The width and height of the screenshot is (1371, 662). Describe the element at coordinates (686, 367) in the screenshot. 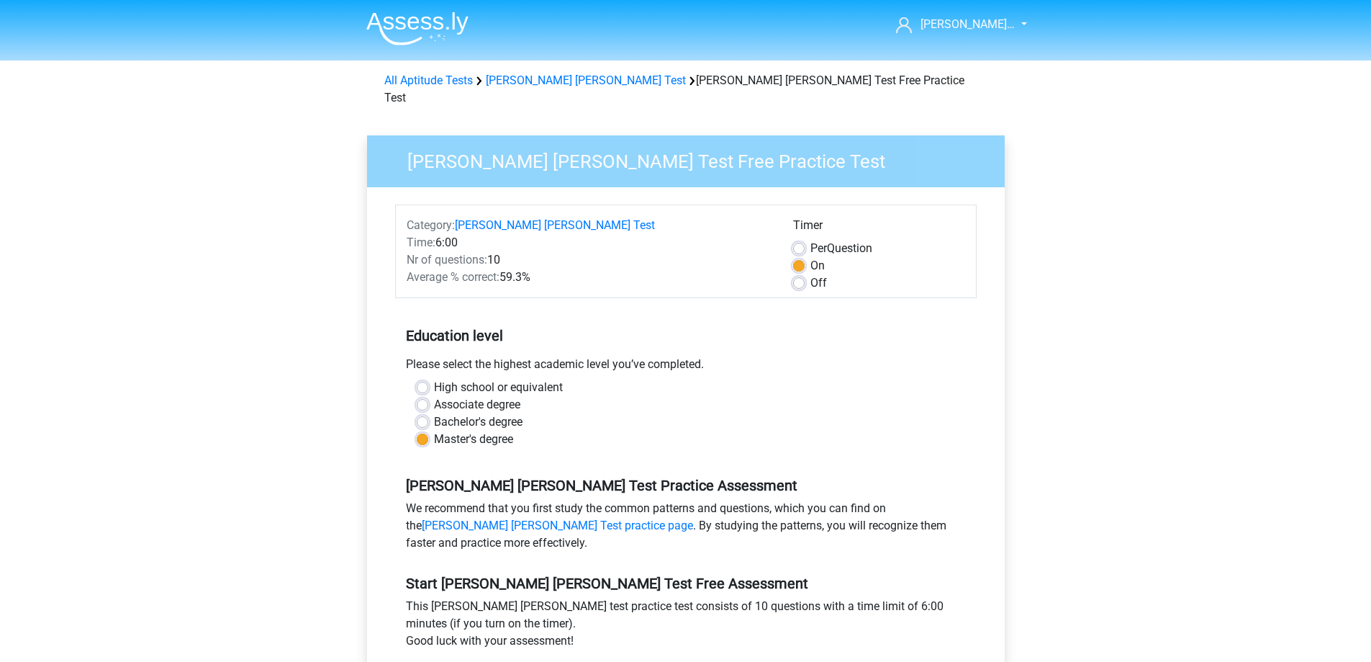

I see `div: Please select the highest academic level you’ve completed.` at that location.